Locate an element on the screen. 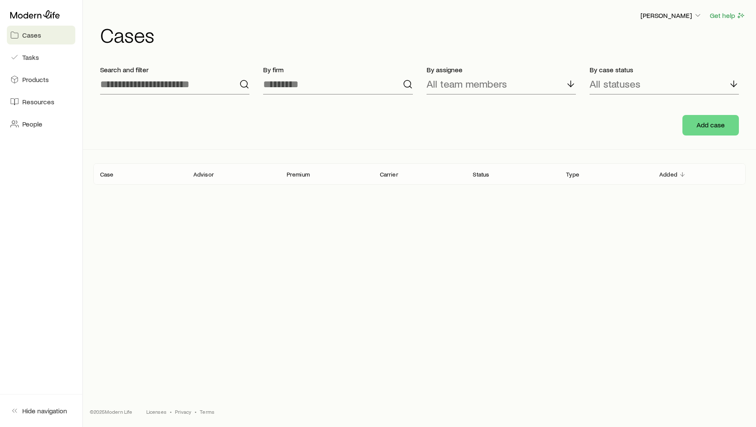  button: Add case is located at coordinates (711, 125).